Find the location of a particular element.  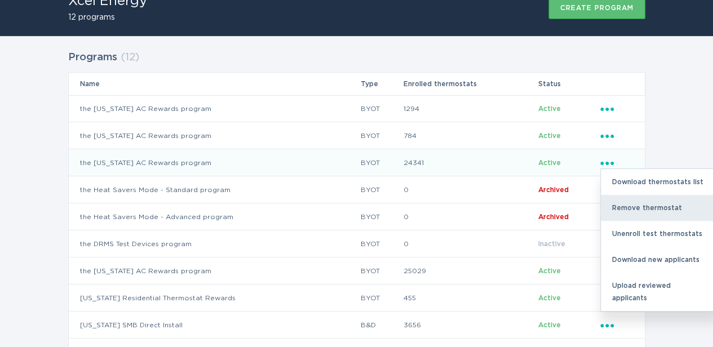

tr: b6ea71d082b94d4d8ecfc1980f77b6ba is located at coordinates (357, 244).